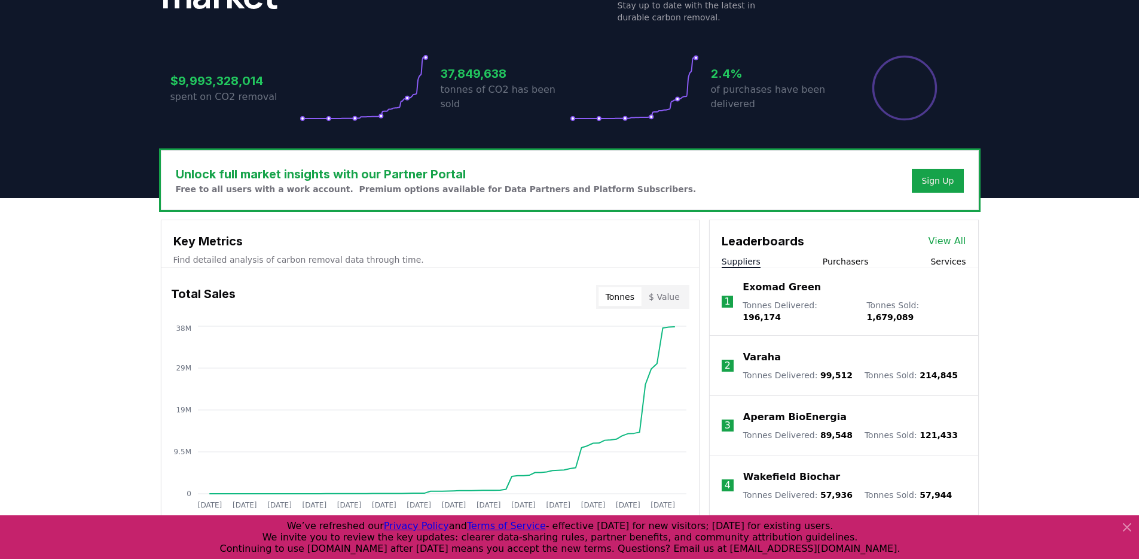 This screenshot has height=559, width=1139. I want to click on p: Find detailed analysis of carbon removal data through time., so click(430, 260).